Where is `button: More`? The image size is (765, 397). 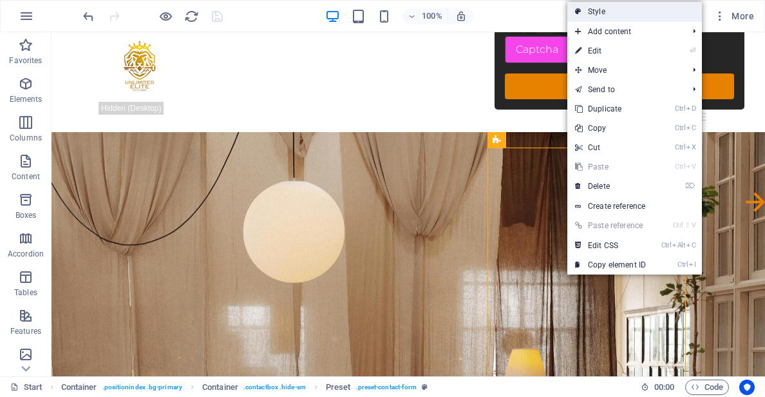 button: More is located at coordinates (734, 16).